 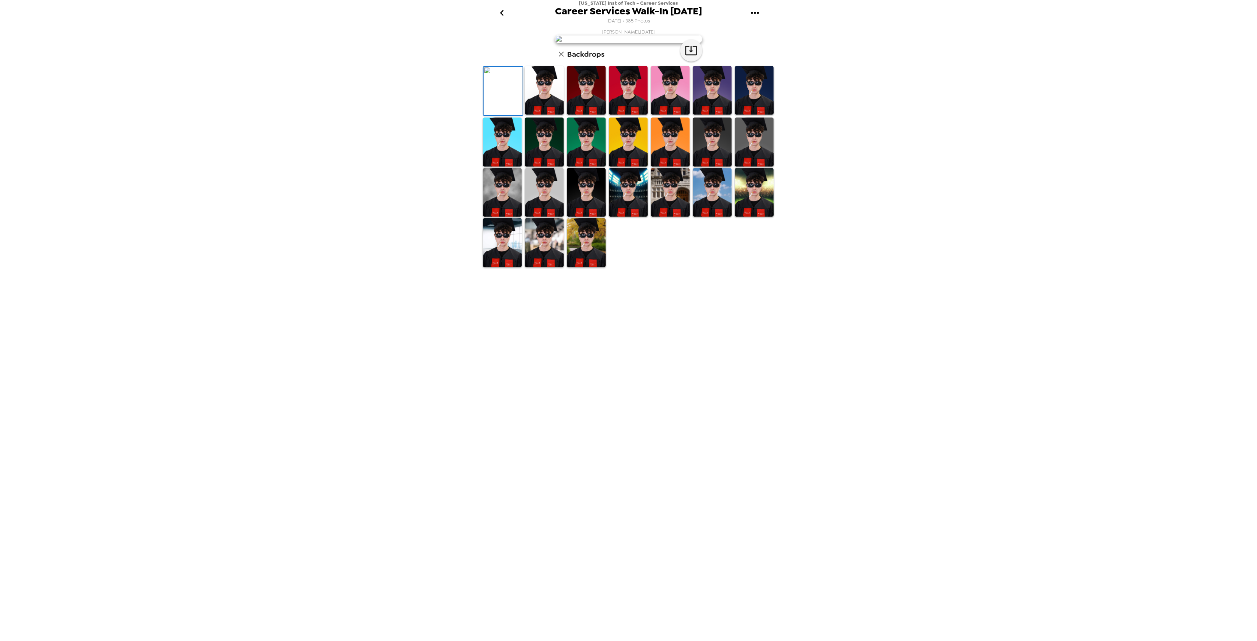 What do you see at coordinates (502, 13) in the screenshot?
I see `button: go back` at bounding box center [502, 13].